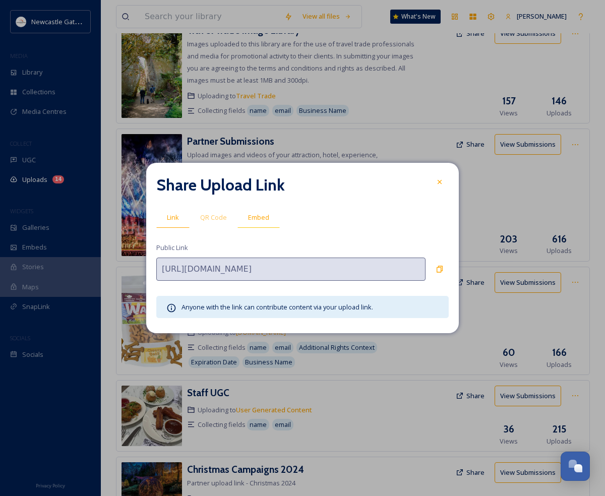 The image size is (605, 496). I want to click on span: Link, so click(173, 217).